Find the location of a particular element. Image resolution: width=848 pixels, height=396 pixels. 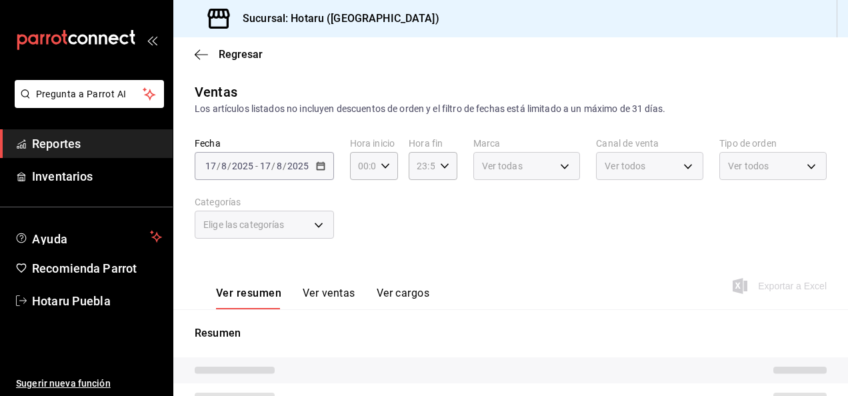

span: Hotaru Puebla is located at coordinates (97, 301).